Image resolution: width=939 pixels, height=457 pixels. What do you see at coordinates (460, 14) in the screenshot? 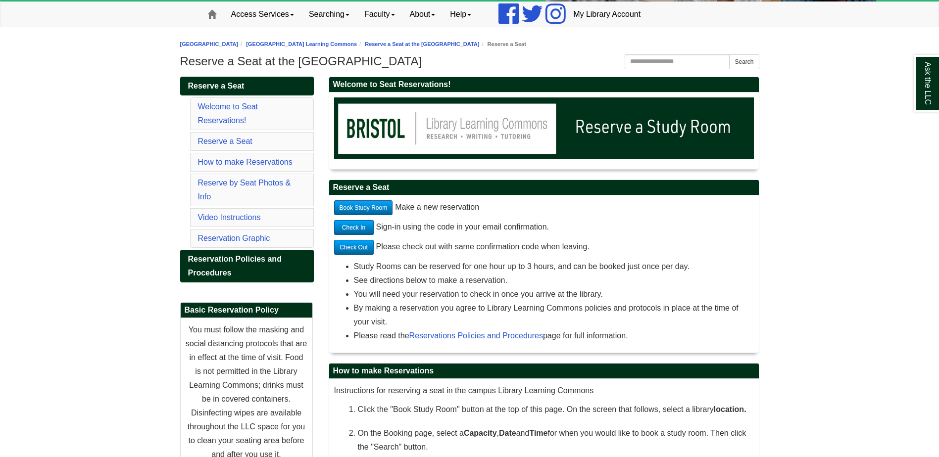
I see `a: Help` at bounding box center [460, 14].